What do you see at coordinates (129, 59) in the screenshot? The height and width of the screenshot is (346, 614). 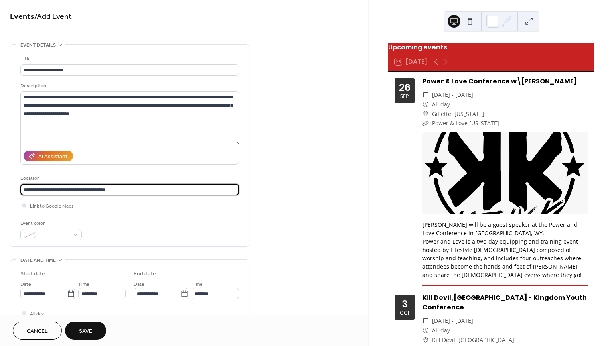 I see `div: Title` at bounding box center [129, 59].